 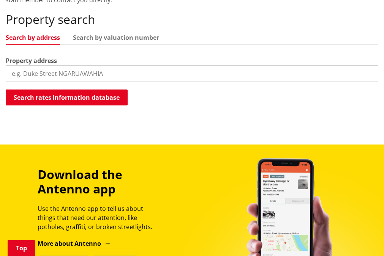 What do you see at coordinates (96, 218) in the screenshot?
I see `p: Use the Antenno app to tell us about things that need our attention, like potholes, graffiti, or ...` at bounding box center [96, 218].